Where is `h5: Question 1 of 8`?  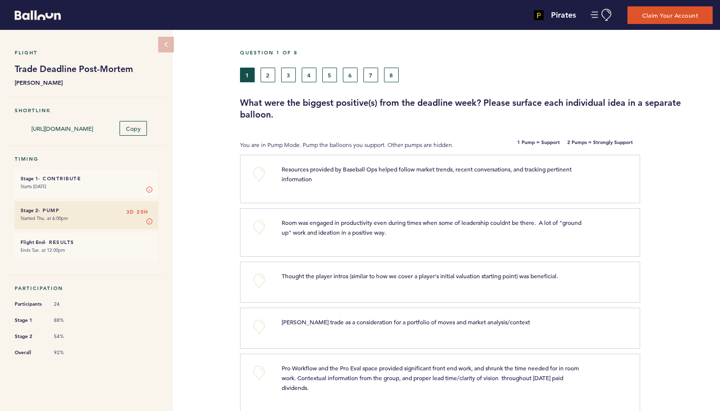
h5: Question 1 of 8 is located at coordinates (476, 52).